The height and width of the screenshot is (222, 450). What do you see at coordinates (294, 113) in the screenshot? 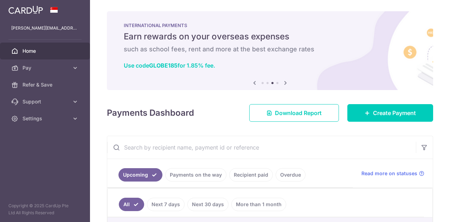
I see `a: Download Report` at bounding box center [294, 113].